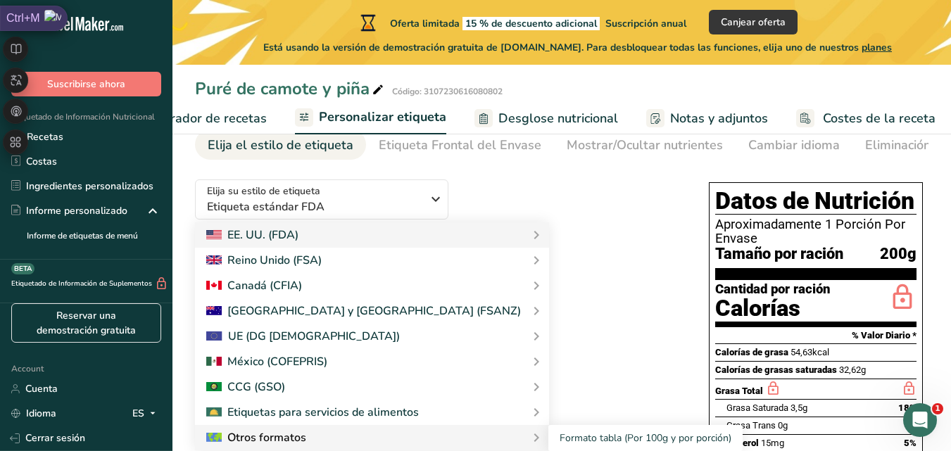 The image size is (951, 451). I want to click on span: Grasa Saturada, so click(757, 408).